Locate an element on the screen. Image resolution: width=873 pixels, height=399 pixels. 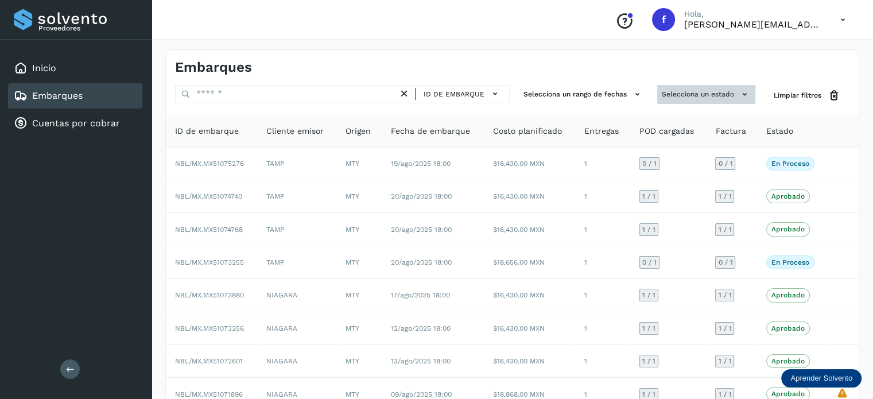
div: Aprender Solvento is located at coordinates (821, 378).